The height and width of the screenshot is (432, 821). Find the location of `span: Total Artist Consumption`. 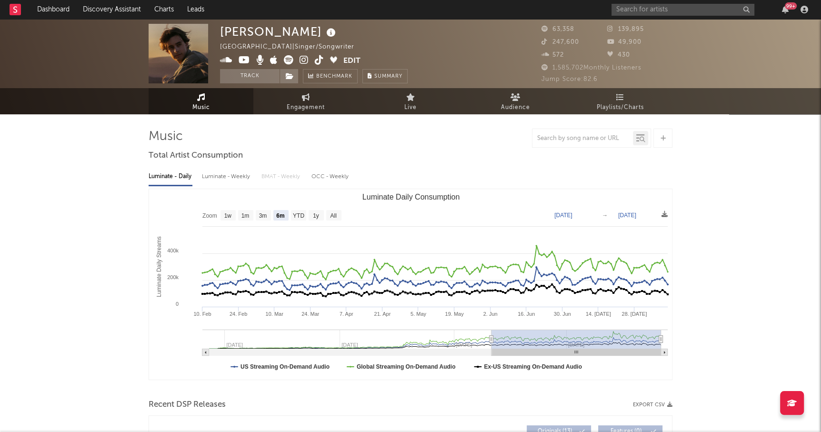

span: Total Artist Consumption is located at coordinates (196, 156).